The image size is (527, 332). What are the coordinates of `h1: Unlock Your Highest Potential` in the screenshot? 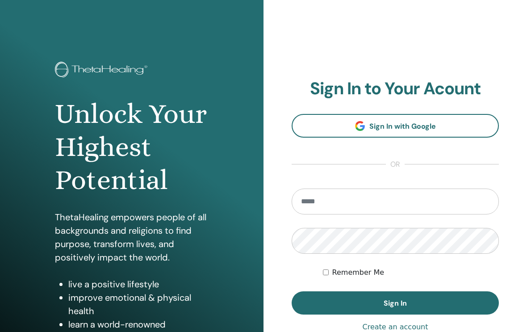 It's located at (131, 147).